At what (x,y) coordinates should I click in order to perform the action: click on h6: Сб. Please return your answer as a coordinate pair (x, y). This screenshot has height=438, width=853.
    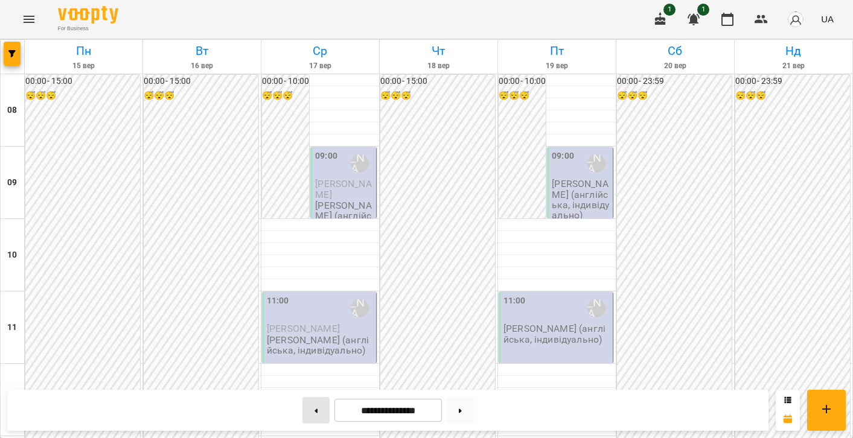
    Looking at the image, I should click on (675, 51).